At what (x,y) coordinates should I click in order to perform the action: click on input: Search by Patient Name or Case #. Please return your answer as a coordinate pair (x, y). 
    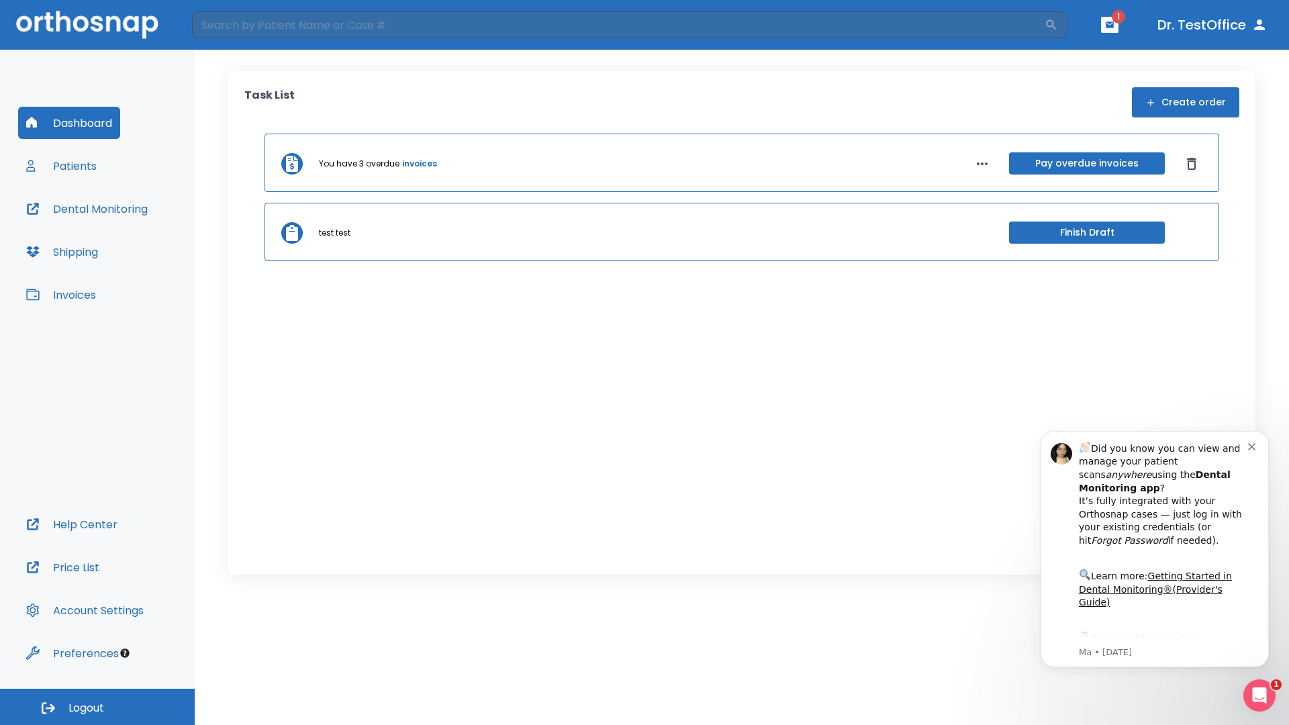
    Looking at the image, I should click on (618, 25).